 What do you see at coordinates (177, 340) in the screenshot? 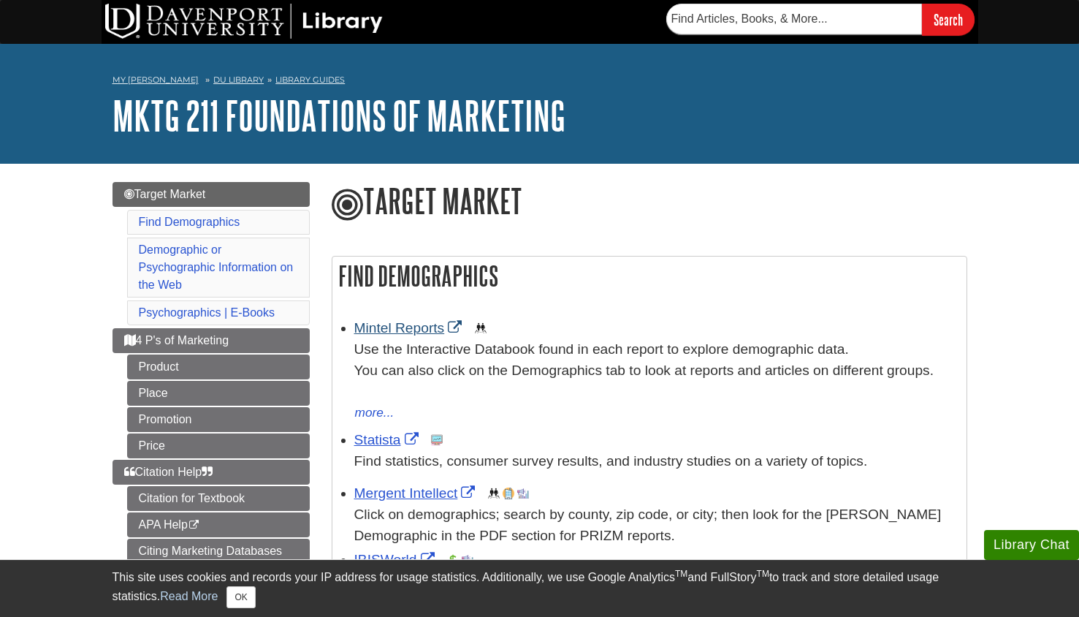
I see `span: 4 P's of Marketing` at bounding box center [177, 340].